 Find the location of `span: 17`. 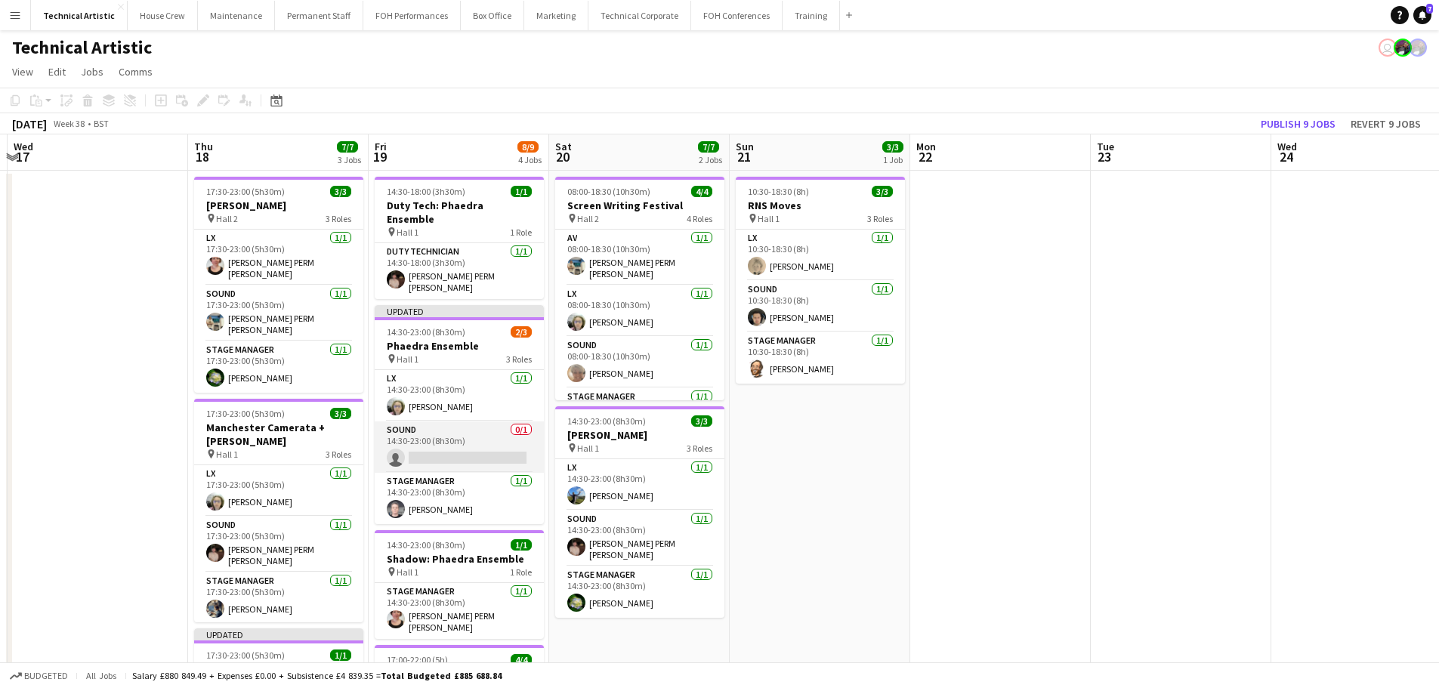

span: 17 is located at coordinates (22, 156).